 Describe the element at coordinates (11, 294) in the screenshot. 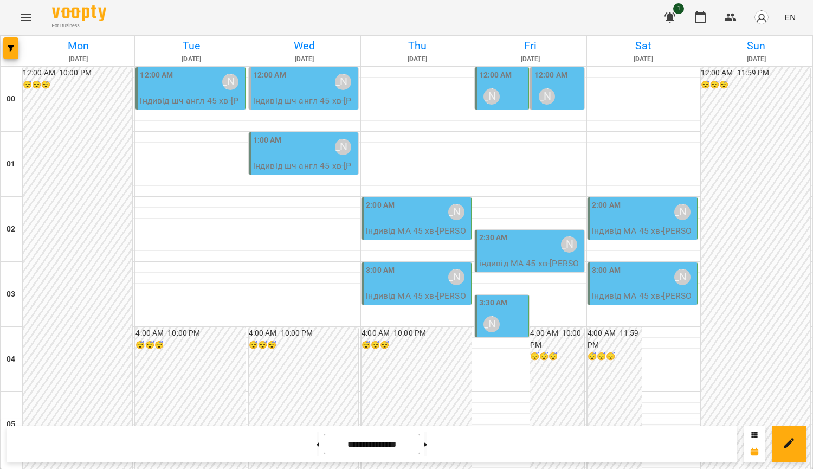

I see `h6: 03` at that location.